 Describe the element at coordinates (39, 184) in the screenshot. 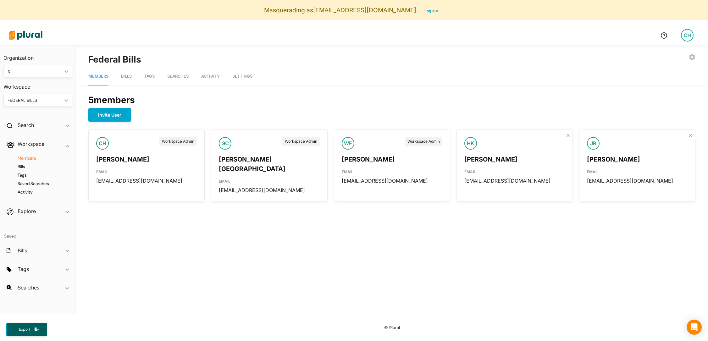

I see `a: Saved Searches` at that location.